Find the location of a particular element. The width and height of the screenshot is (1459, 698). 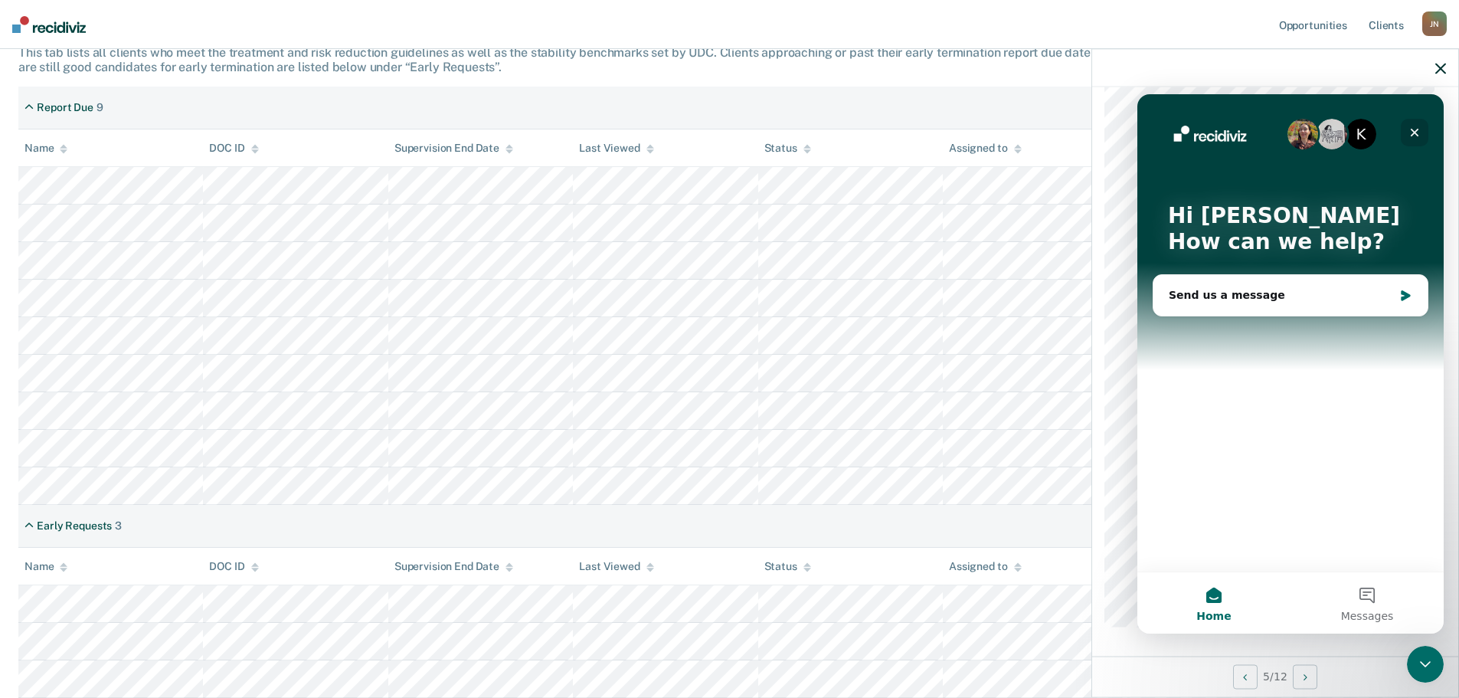

button: Previous Opportunity is located at coordinates (1246, 676).